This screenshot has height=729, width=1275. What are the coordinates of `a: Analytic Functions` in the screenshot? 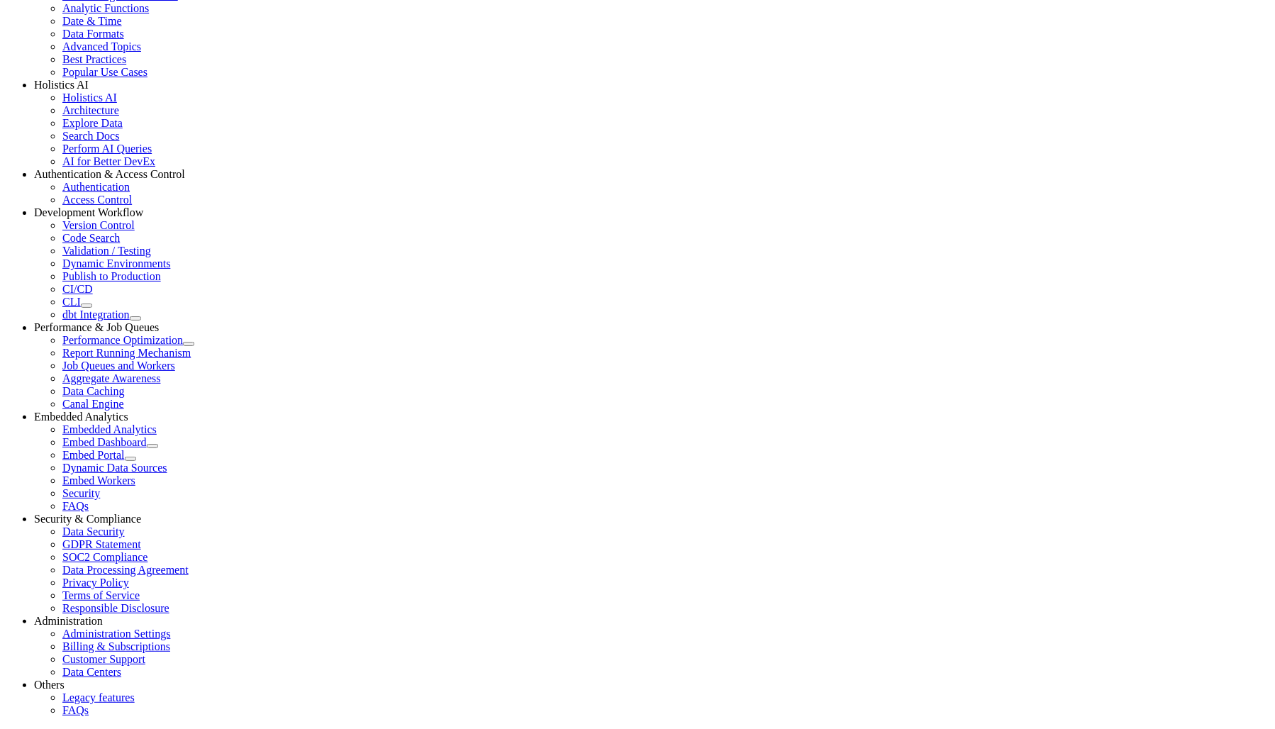 It's located at (106, 8).